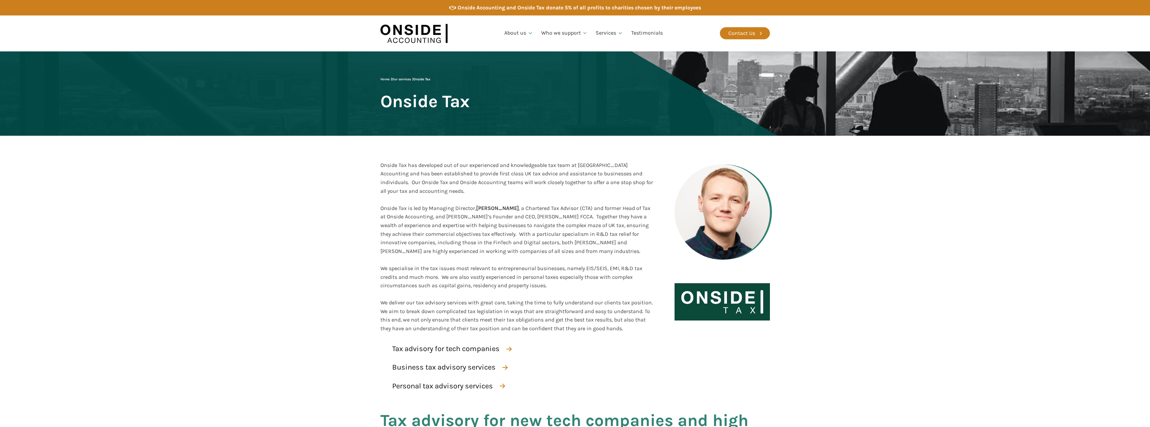  I want to click on img: Onside Accounting, so click(414, 33).